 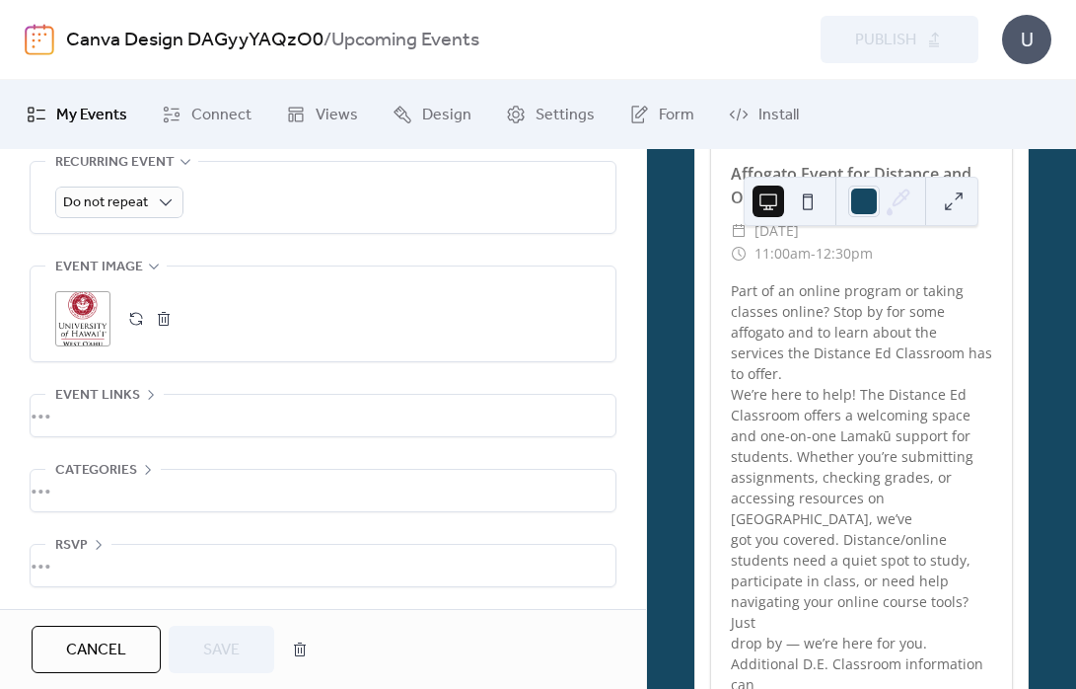 I want to click on span: Do not repeat, so click(x=106, y=202).